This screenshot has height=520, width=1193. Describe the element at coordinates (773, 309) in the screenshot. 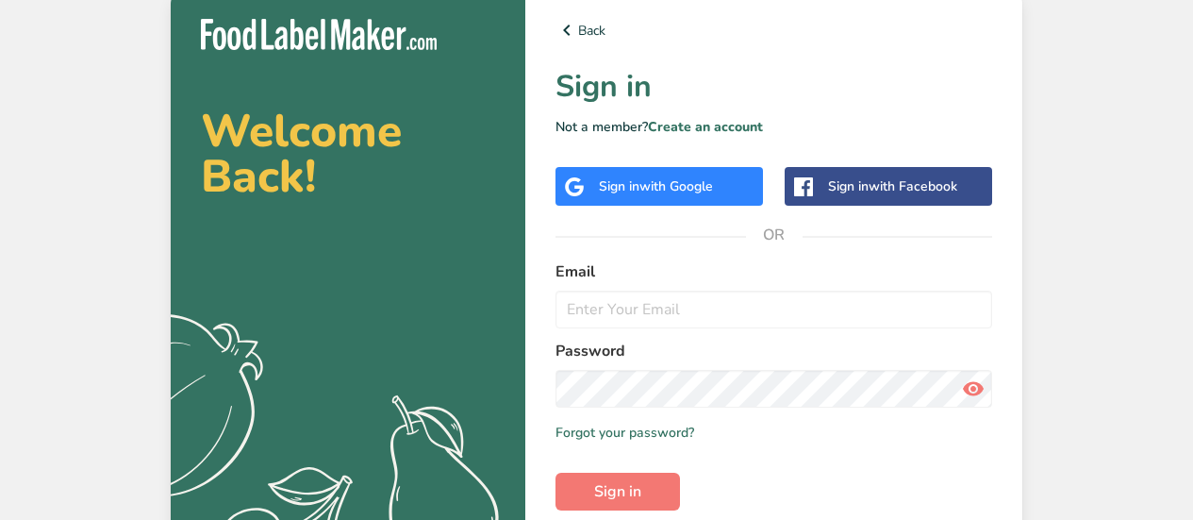

I see `input: Enter Your Email` at that location.